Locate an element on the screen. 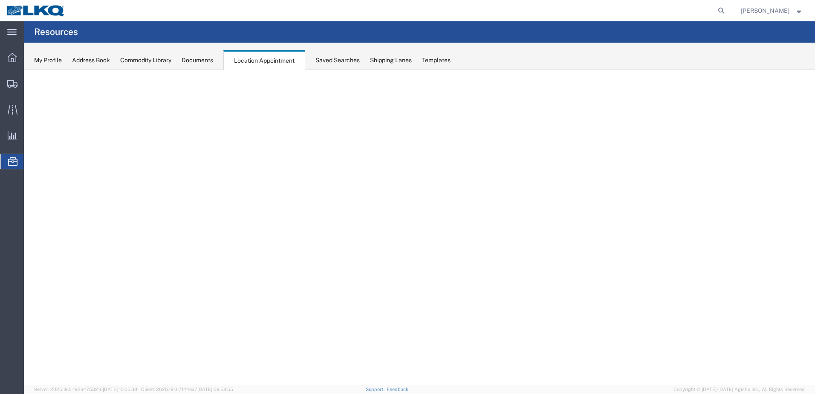  span: Ryan Gledhill is located at coordinates (765, 11).